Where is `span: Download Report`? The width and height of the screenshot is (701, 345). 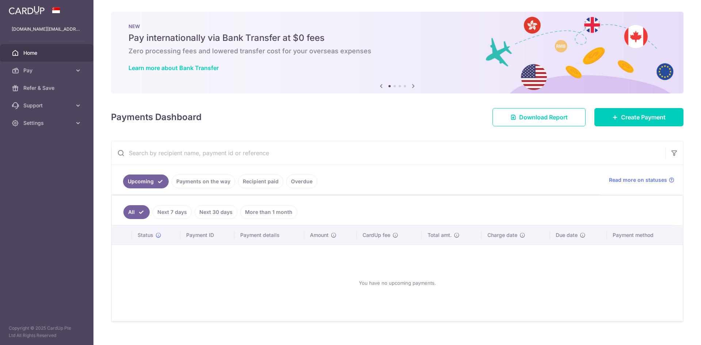
span: Download Report is located at coordinates (544, 117).